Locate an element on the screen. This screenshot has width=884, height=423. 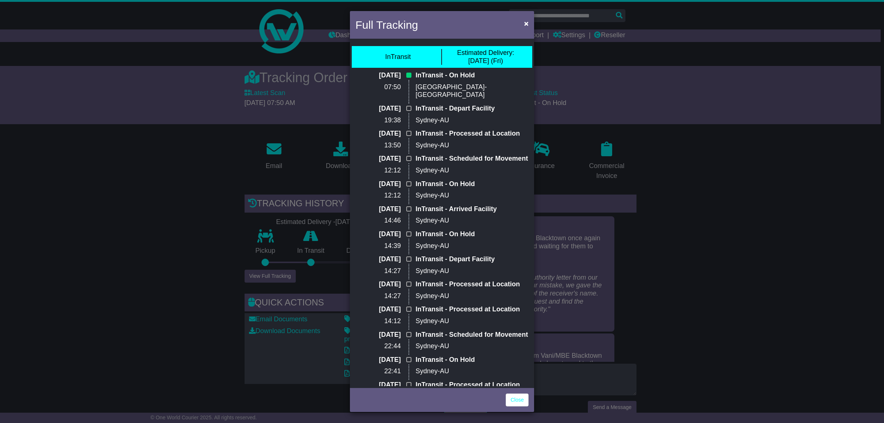
p: 14:39 is located at coordinates (378, 246).